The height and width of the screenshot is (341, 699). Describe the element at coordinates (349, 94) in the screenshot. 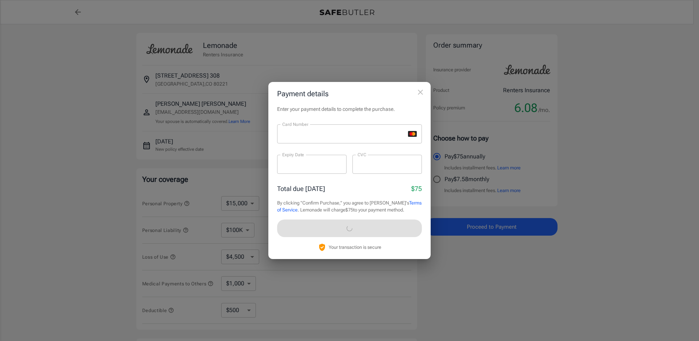

I see `h2: Payment details` at that location.